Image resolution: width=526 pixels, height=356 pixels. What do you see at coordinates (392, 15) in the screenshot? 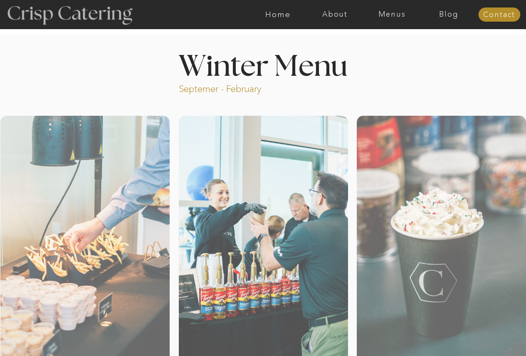
I see `a: Menus` at bounding box center [392, 15].